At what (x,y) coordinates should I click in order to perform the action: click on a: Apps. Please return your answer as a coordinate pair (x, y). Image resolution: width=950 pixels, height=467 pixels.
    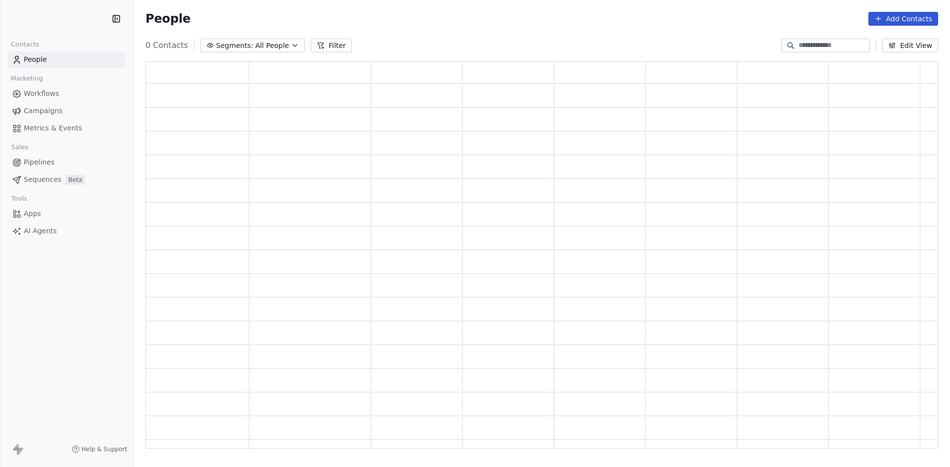
    Looking at the image, I should click on (66, 214).